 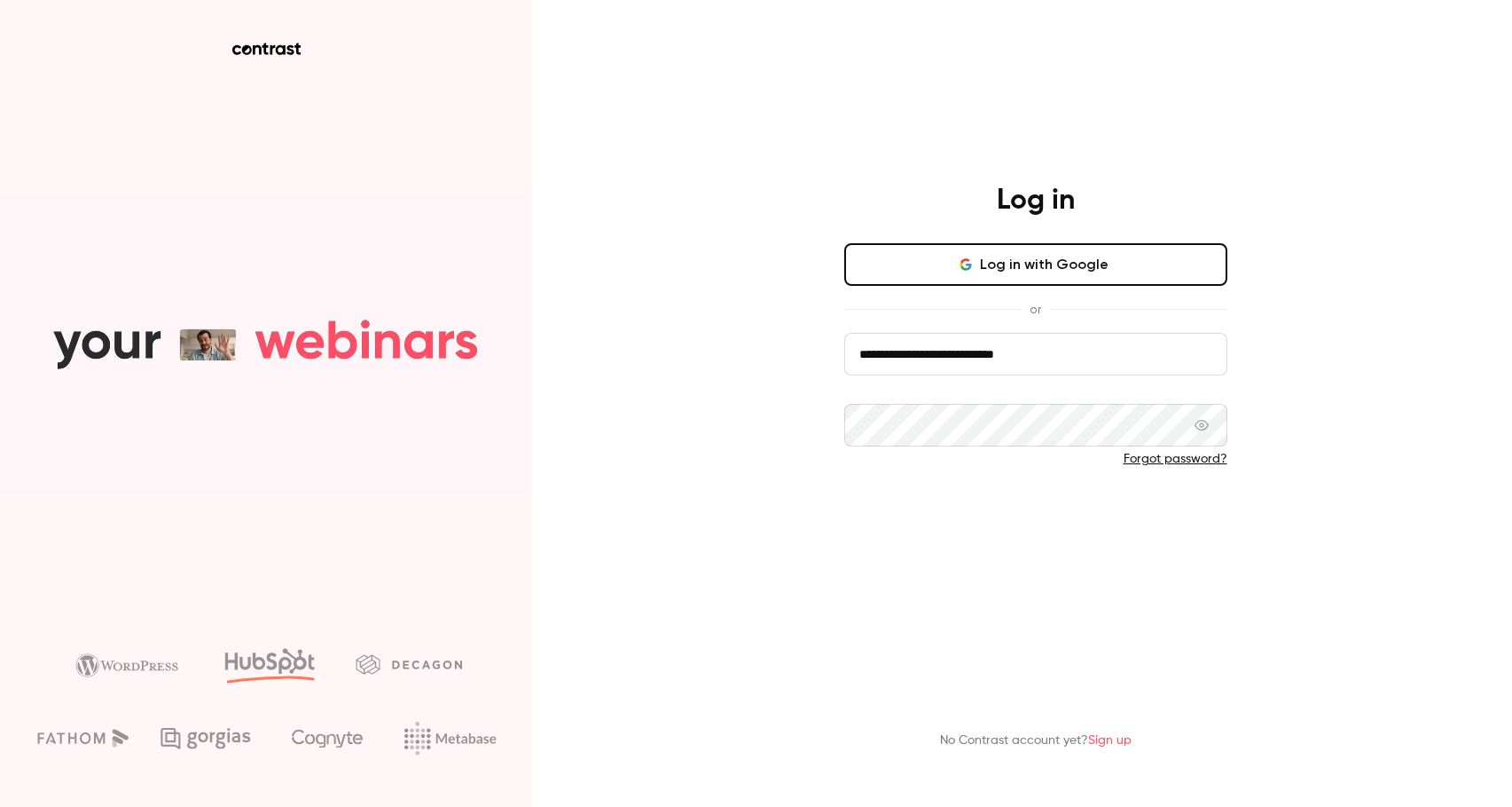 What do you see at coordinates (409, 664) in the screenshot?
I see `img: decagon` at bounding box center [409, 664].